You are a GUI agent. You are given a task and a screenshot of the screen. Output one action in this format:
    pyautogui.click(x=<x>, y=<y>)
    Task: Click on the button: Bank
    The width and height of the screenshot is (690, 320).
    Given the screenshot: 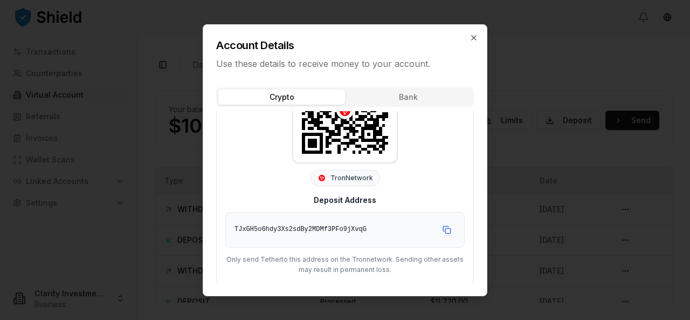 What is the action you would take?
    pyautogui.click(x=408, y=97)
    